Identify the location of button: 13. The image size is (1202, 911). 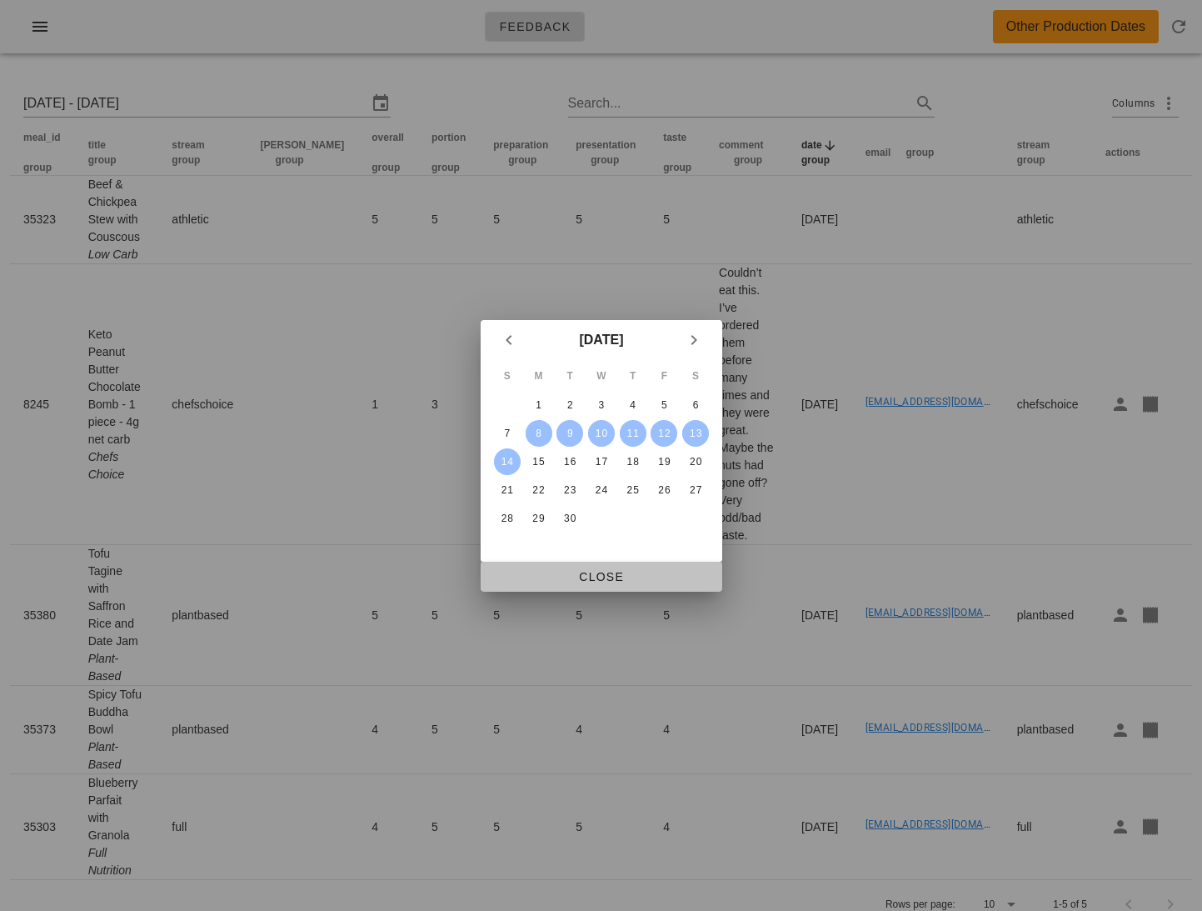
(696, 433).